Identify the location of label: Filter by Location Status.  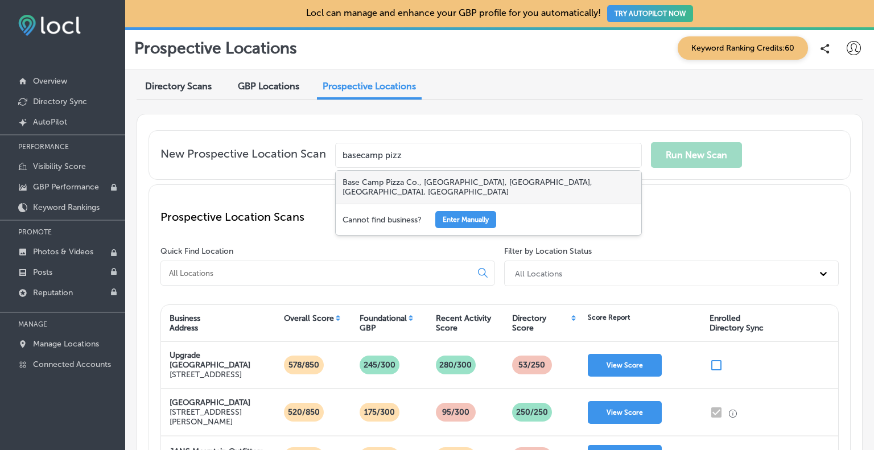
(548, 251).